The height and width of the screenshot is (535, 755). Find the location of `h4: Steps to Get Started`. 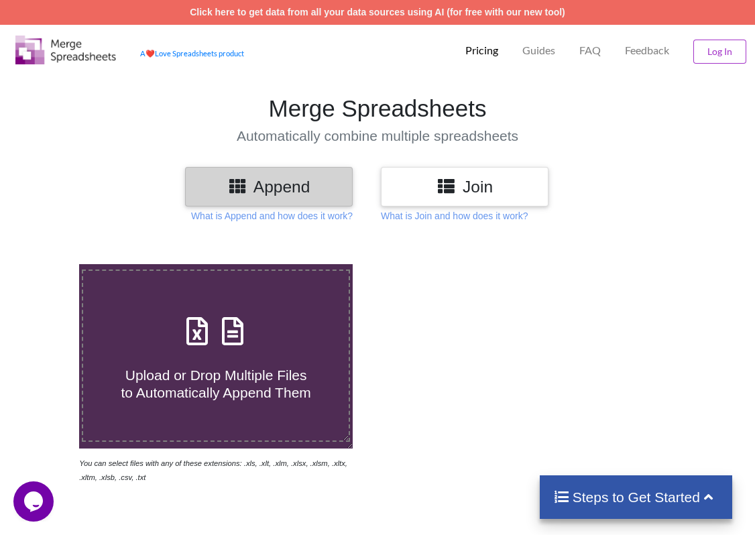

h4: Steps to Get Started is located at coordinates (636, 497).